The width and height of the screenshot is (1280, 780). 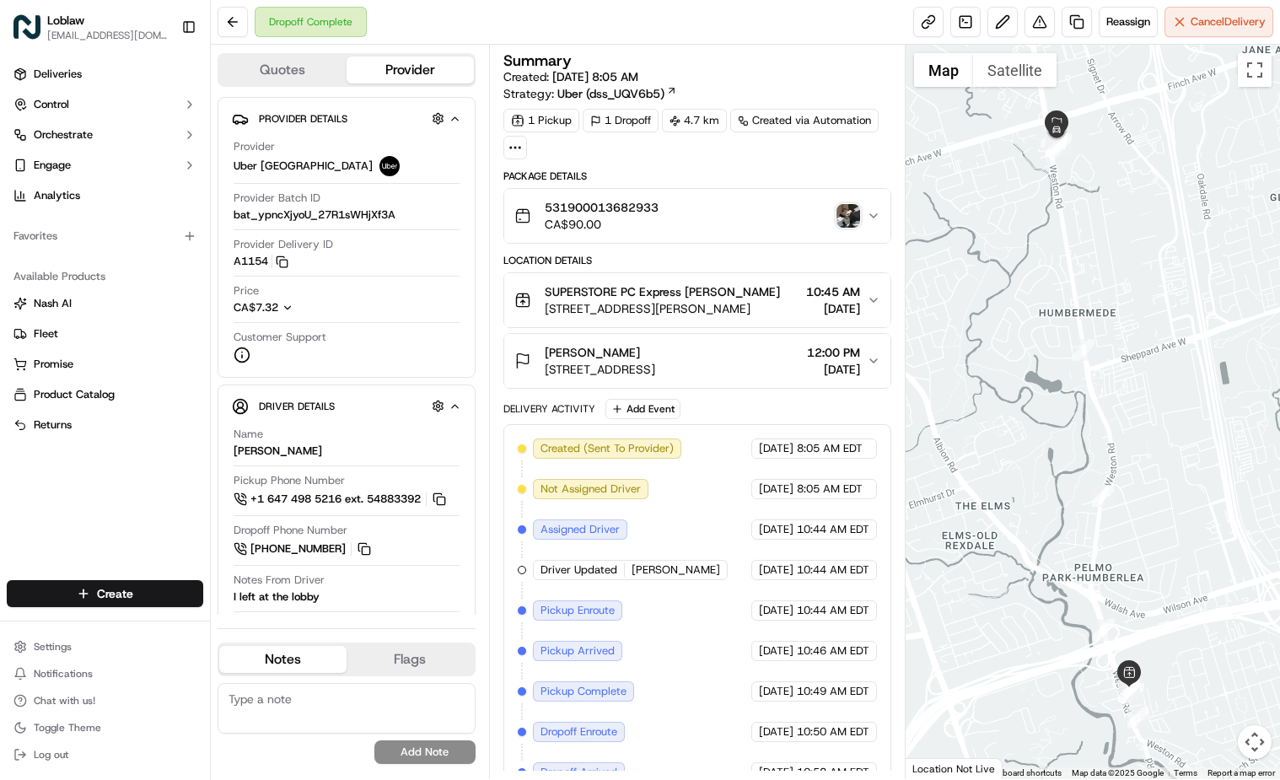 What do you see at coordinates (162, 81) in the screenshot?
I see `p: Welcome 👋` at bounding box center [162, 81].